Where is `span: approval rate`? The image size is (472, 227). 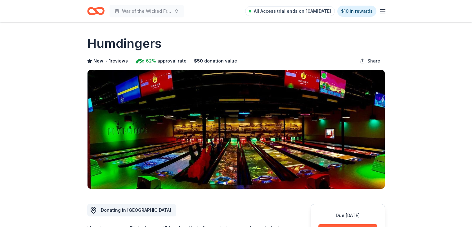 span: approval rate is located at coordinates (172, 61).